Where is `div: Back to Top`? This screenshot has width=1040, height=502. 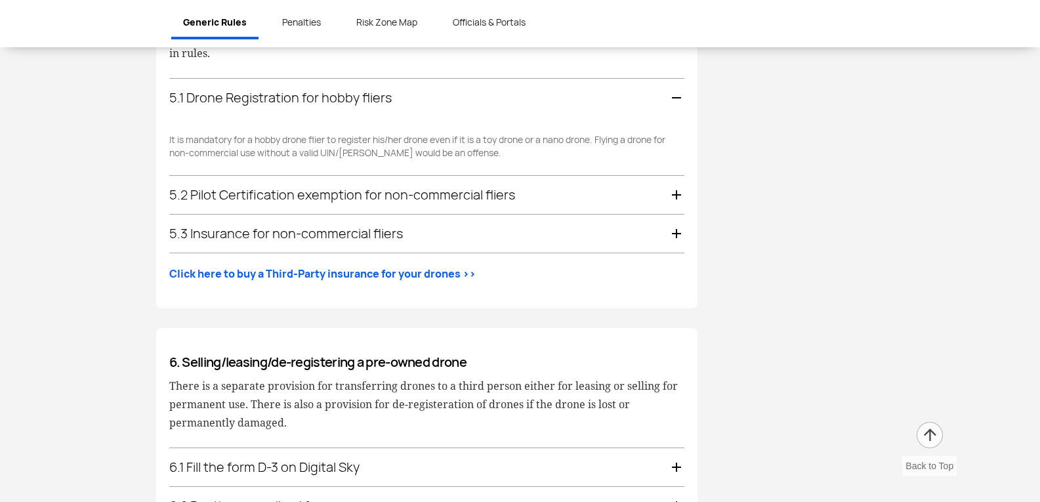 div: Back to Top is located at coordinates (929, 466).